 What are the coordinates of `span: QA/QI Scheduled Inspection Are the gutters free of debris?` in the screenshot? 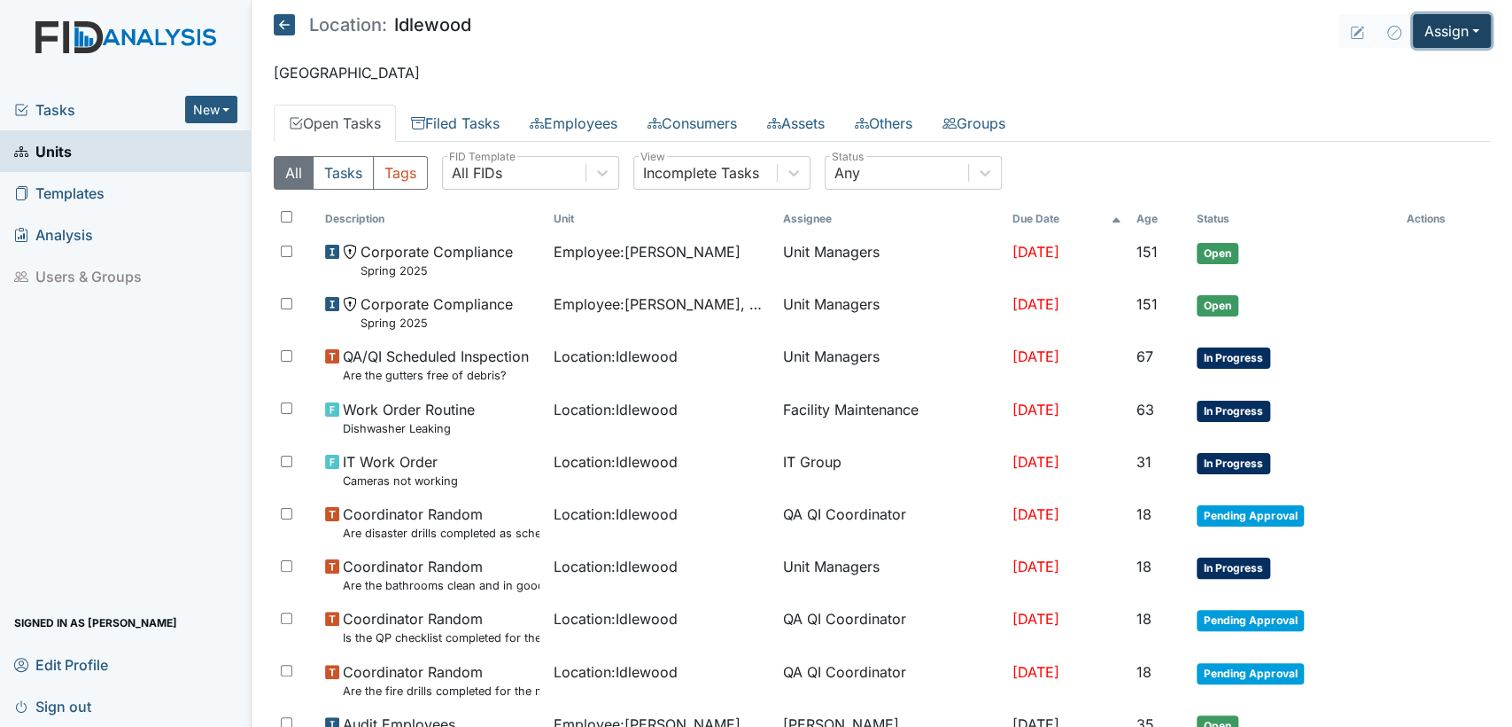 It's located at (436, 364).